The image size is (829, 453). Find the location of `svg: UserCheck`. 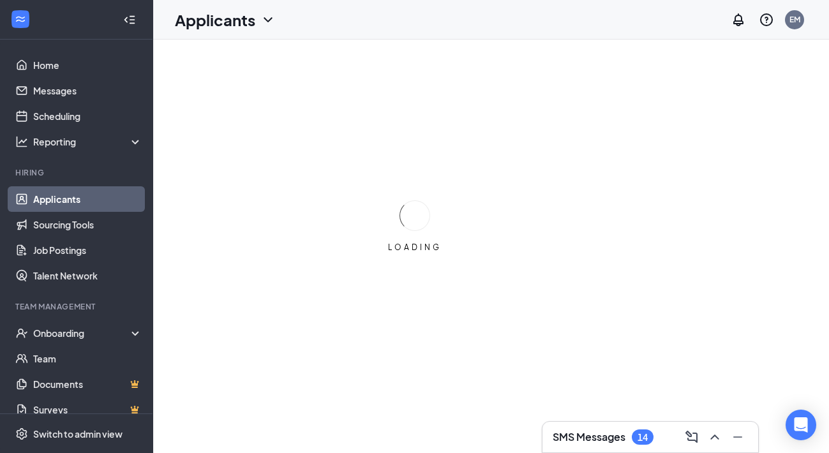

svg: UserCheck is located at coordinates (22, 333).